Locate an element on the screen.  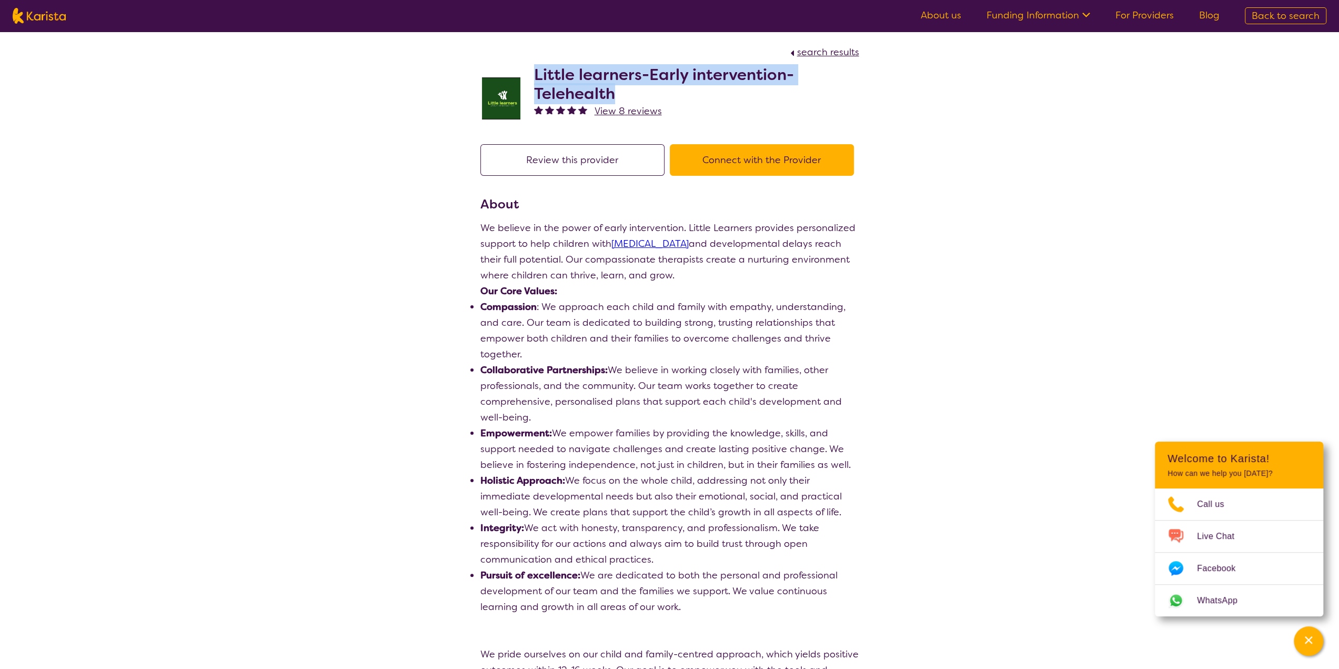
img: Karista logo is located at coordinates (39, 16).